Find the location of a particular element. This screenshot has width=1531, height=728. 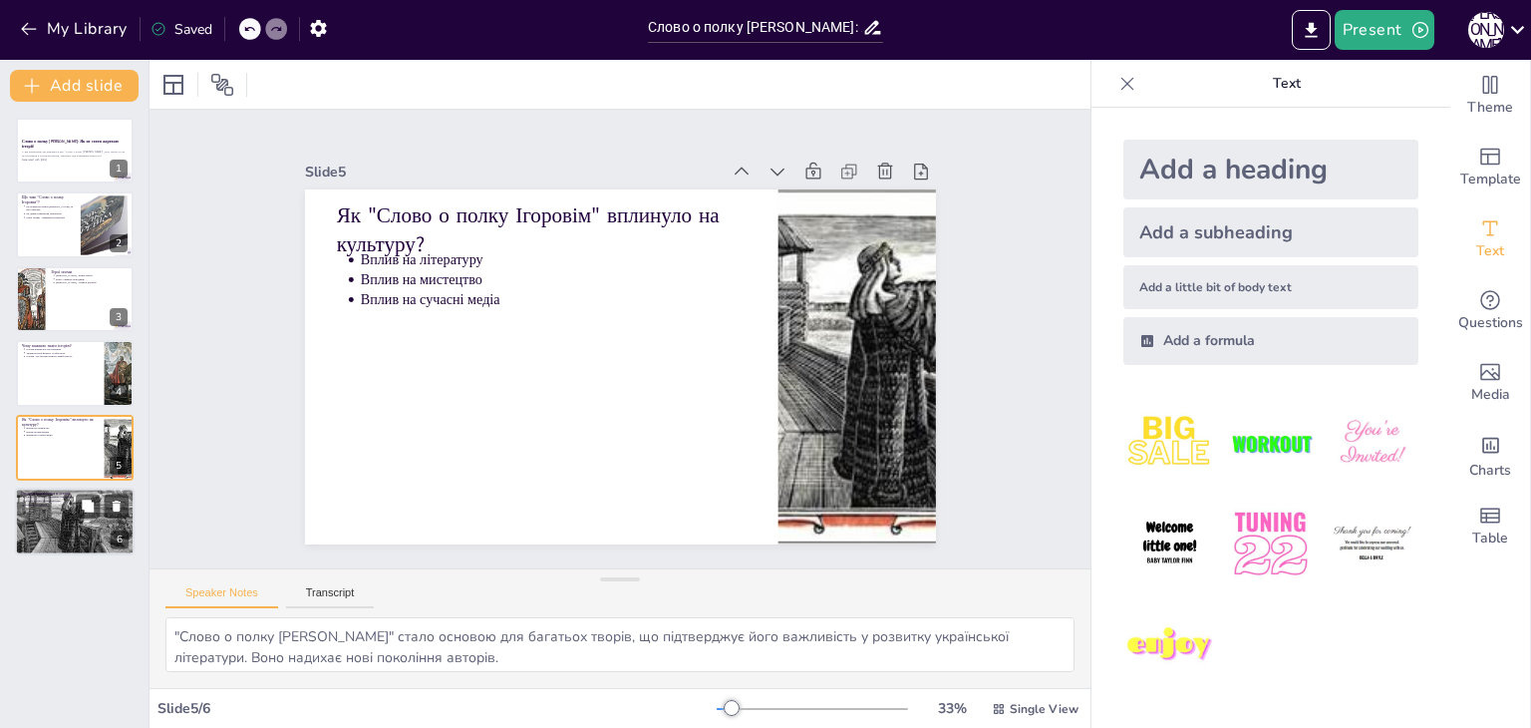

img: 2.jpeg is located at coordinates (1270, 442).